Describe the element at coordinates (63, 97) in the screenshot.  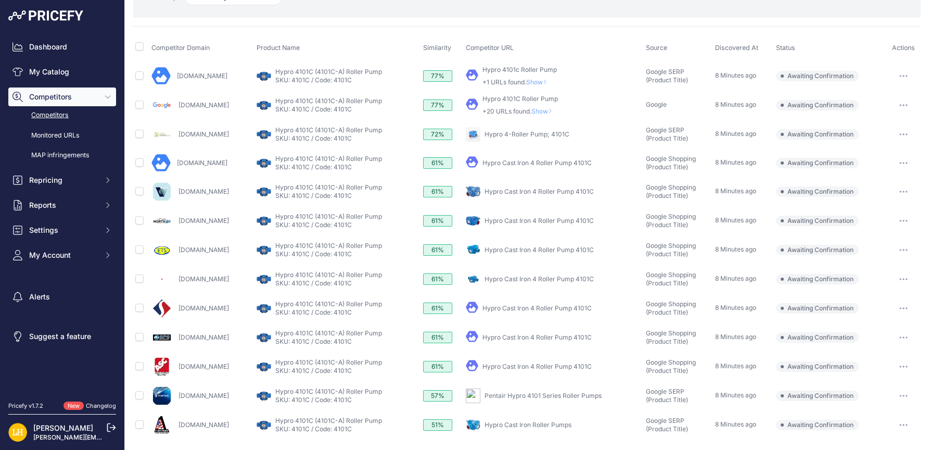
I see `span: Competitors` at that location.